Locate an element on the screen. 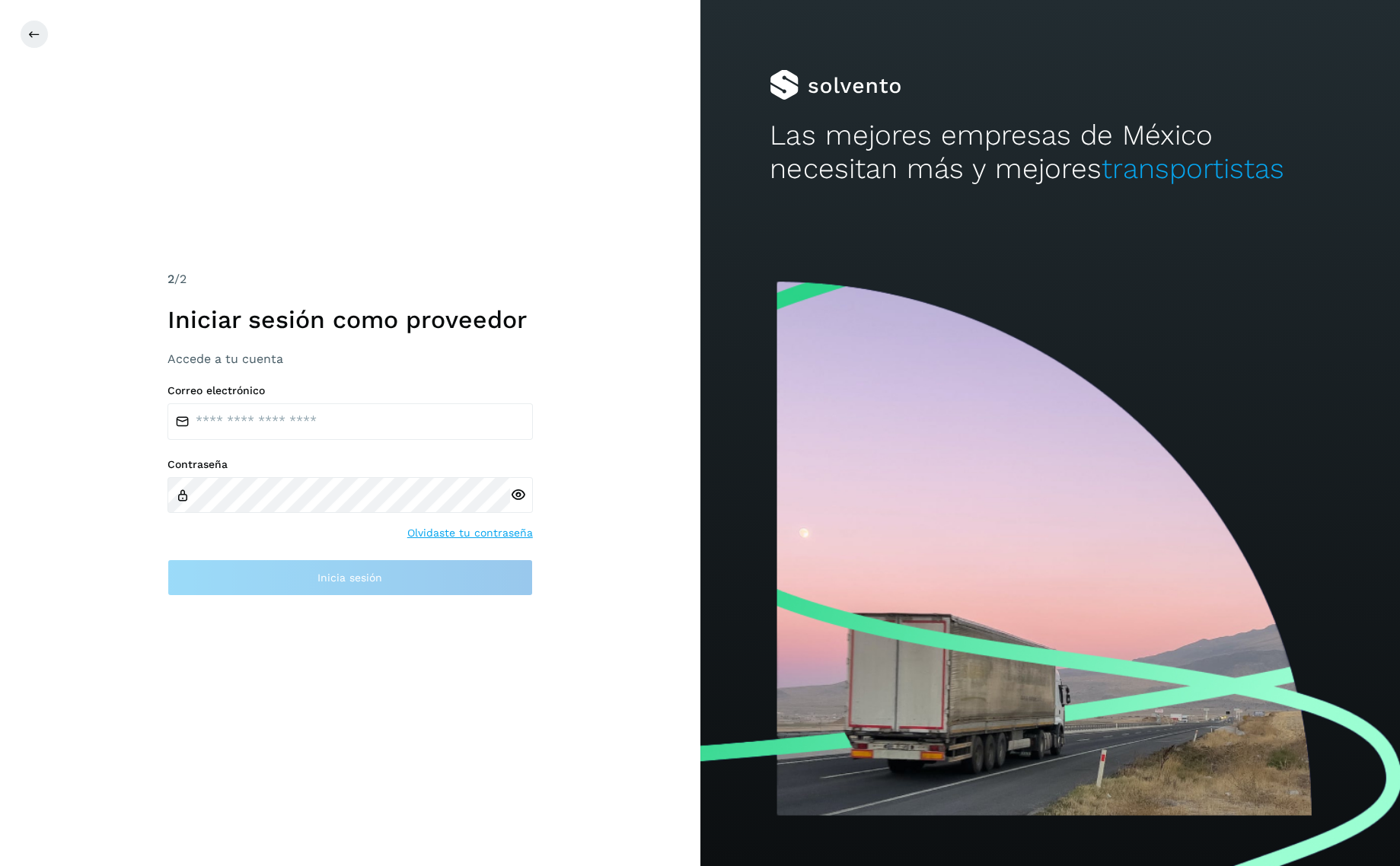 Image resolution: width=1400 pixels, height=866 pixels. label: Contraseña is located at coordinates (350, 465).